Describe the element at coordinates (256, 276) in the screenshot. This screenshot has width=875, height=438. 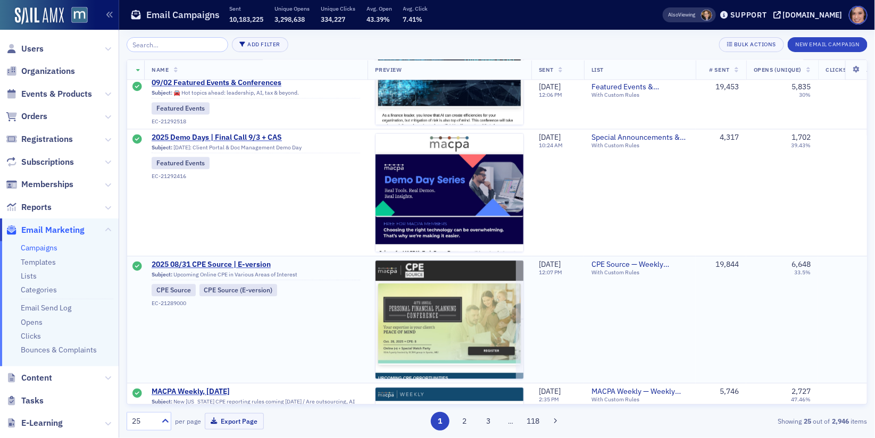
I see `div: Upcoming Online CPE in Various Areas of Interest` at that location.